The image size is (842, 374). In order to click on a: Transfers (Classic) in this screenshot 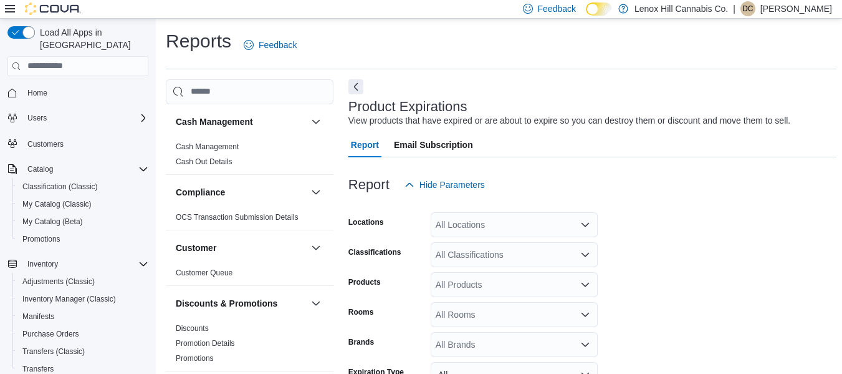, I will do `click(54, 351)`.